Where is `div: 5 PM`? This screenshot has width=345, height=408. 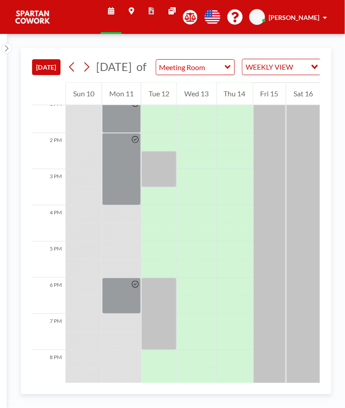 div: 5 PM is located at coordinates (49, 259).